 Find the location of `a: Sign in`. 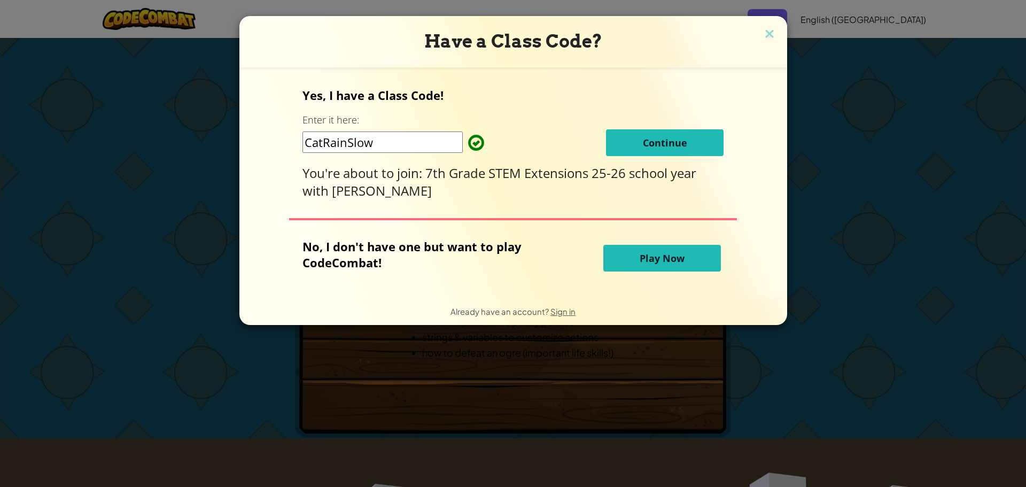

a: Sign in is located at coordinates (563, 311).